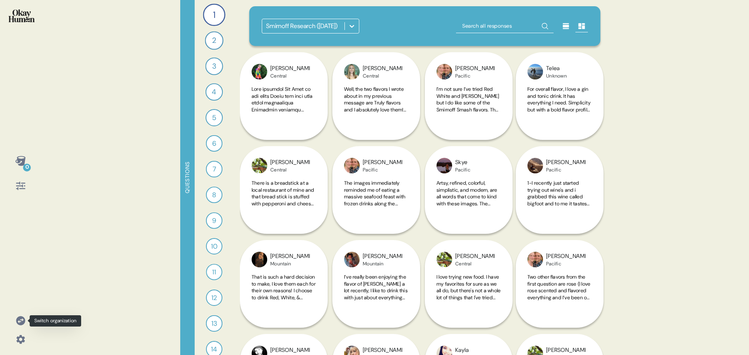 This screenshot has height=355, width=749. I want to click on div: 10, so click(214, 246).